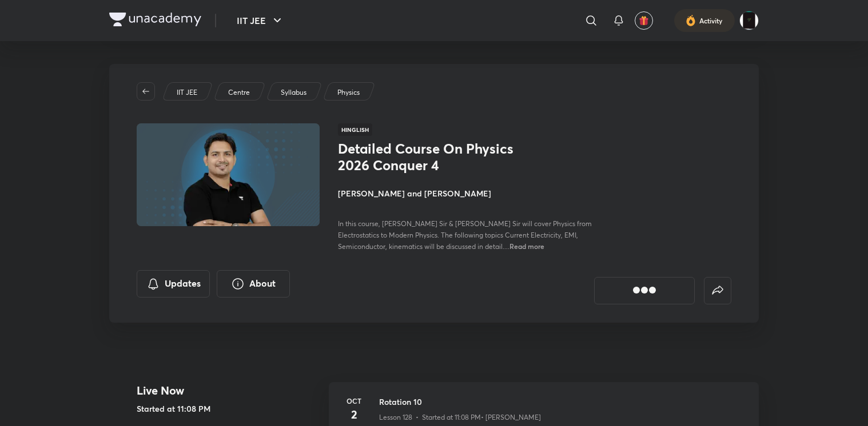 The width and height of the screenshot is (868, 426). What do you see at coordinates (187, 93) in the screenshot?
I see `p: IIT JEE` at bounding box center [187, 93].